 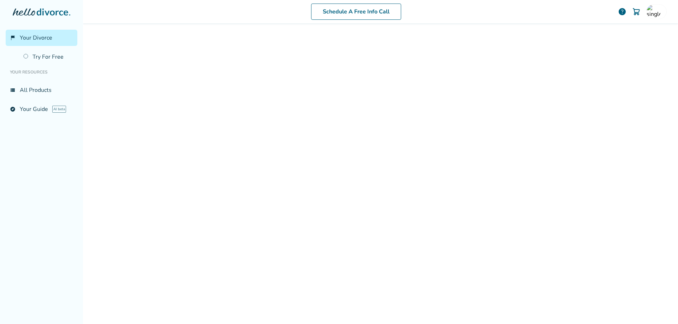 I want to click on a: exploreYour GuideAI beta, so click(x=41, y=109).